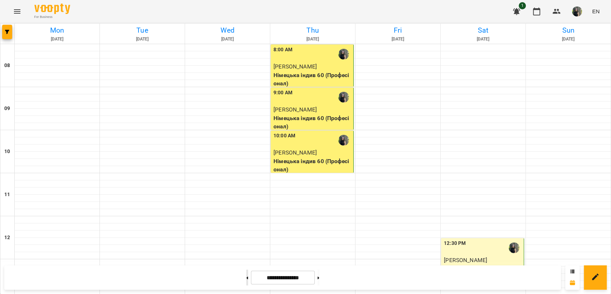 The height and width of the screenshot is (294, 611). Describe the element at coordinates (7, 194) in the screenshot. I see `h6: 11` at that location.